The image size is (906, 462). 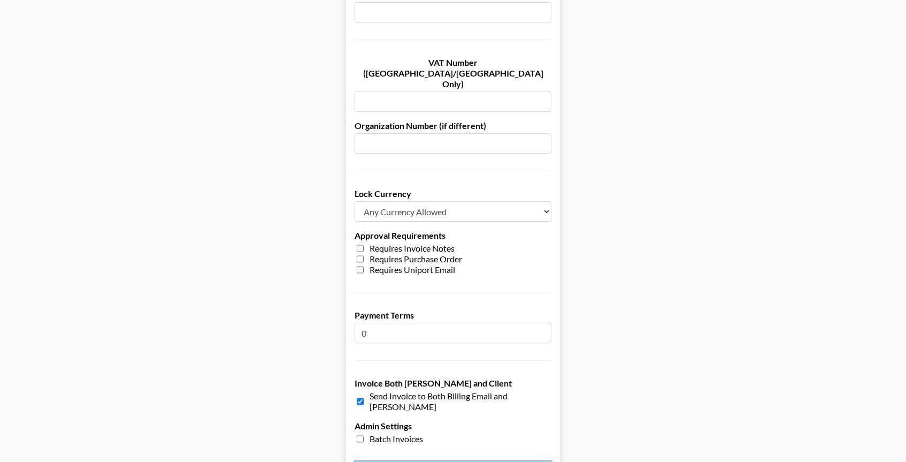 I want to click on span: Requires Purchase Order, so click(x=416, y=259).